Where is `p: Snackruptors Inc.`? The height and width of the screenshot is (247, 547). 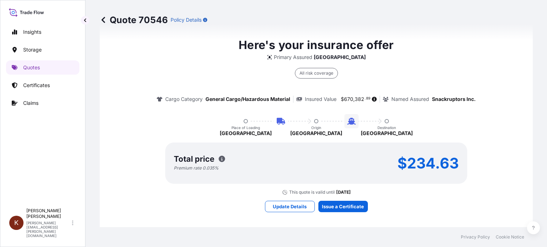
p: Snackruptors Inc. is located at coordinates (453, 99).